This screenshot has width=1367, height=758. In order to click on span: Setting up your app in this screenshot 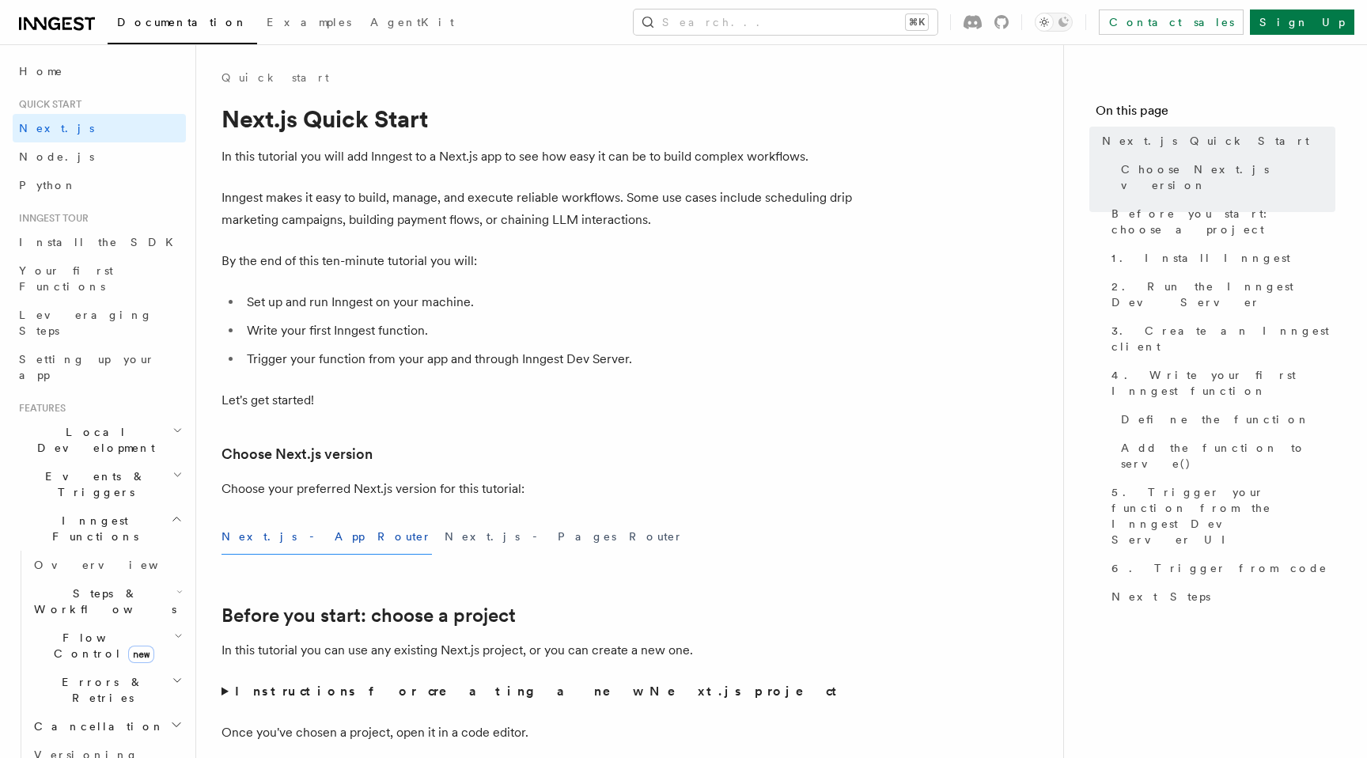, I will do `click(87, 367)`.